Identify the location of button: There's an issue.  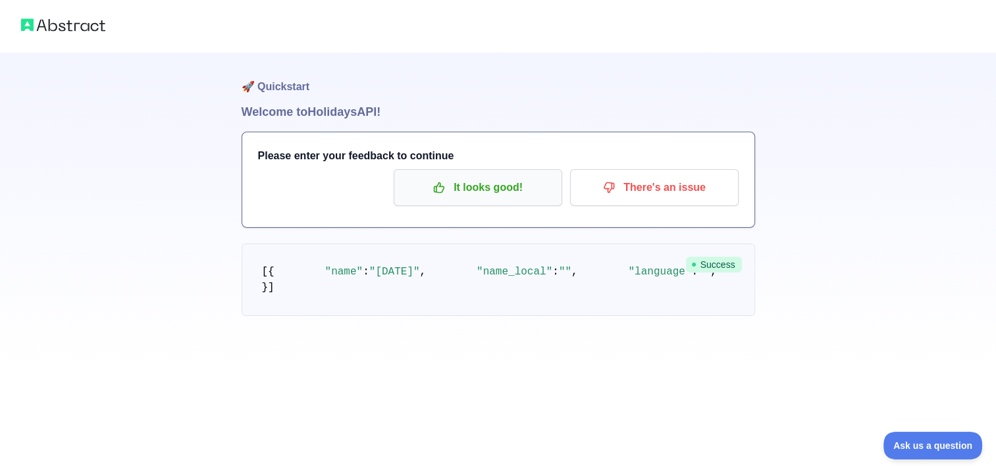
(654, 188).